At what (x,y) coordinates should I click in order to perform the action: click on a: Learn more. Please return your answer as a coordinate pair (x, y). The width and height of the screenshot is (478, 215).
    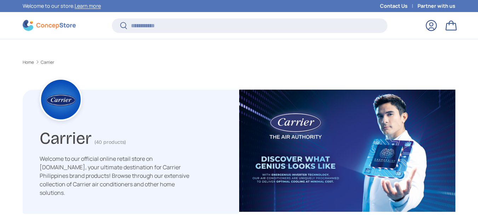
    Looking at the image, I should click on (88, 6).